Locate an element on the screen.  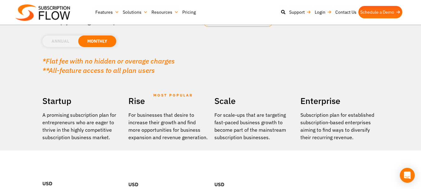
a: Pricing is located at coordinates (189, 12).